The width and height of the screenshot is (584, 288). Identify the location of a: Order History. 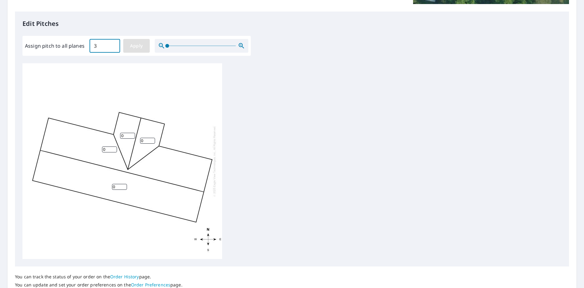
(124, 277).